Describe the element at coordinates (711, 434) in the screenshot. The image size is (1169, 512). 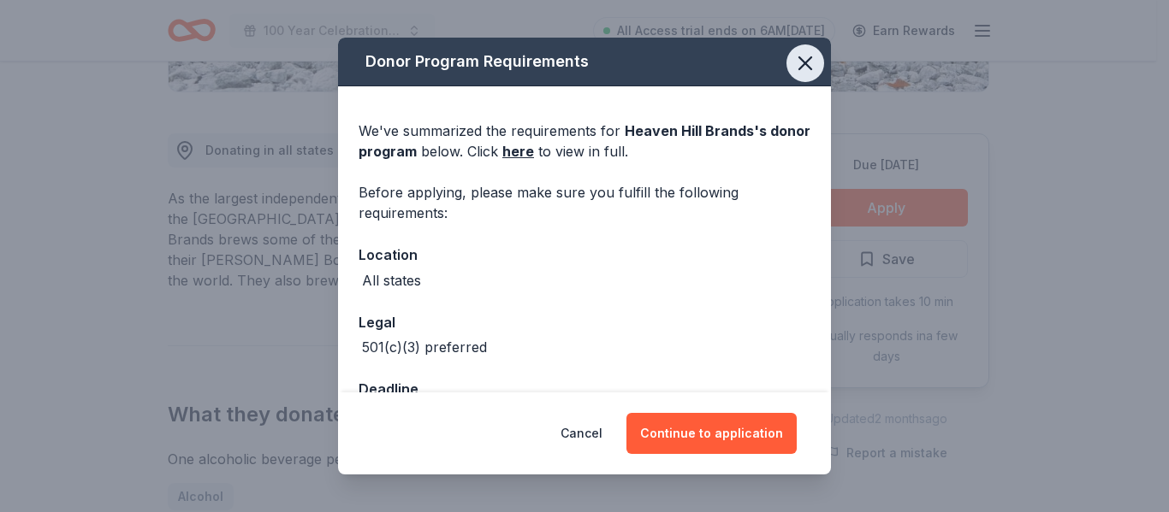
I see `button: Continue to application` at that location.